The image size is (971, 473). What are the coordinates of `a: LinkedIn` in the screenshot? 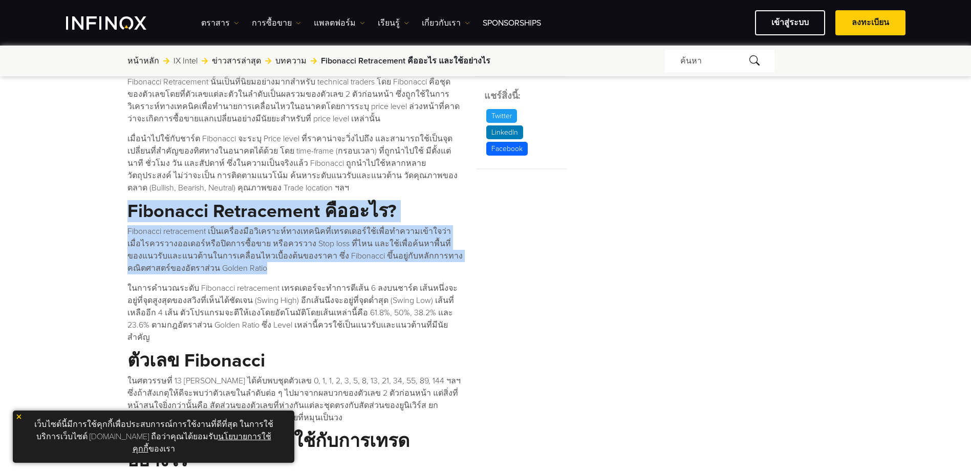 It's located at (505, 132).